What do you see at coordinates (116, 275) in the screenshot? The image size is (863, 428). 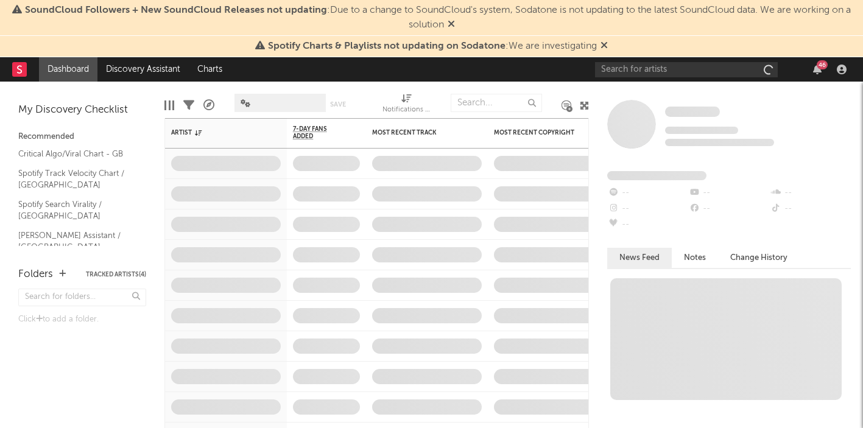 I see `button: Tracked Artists(4)` at bounding box center [116, 275].